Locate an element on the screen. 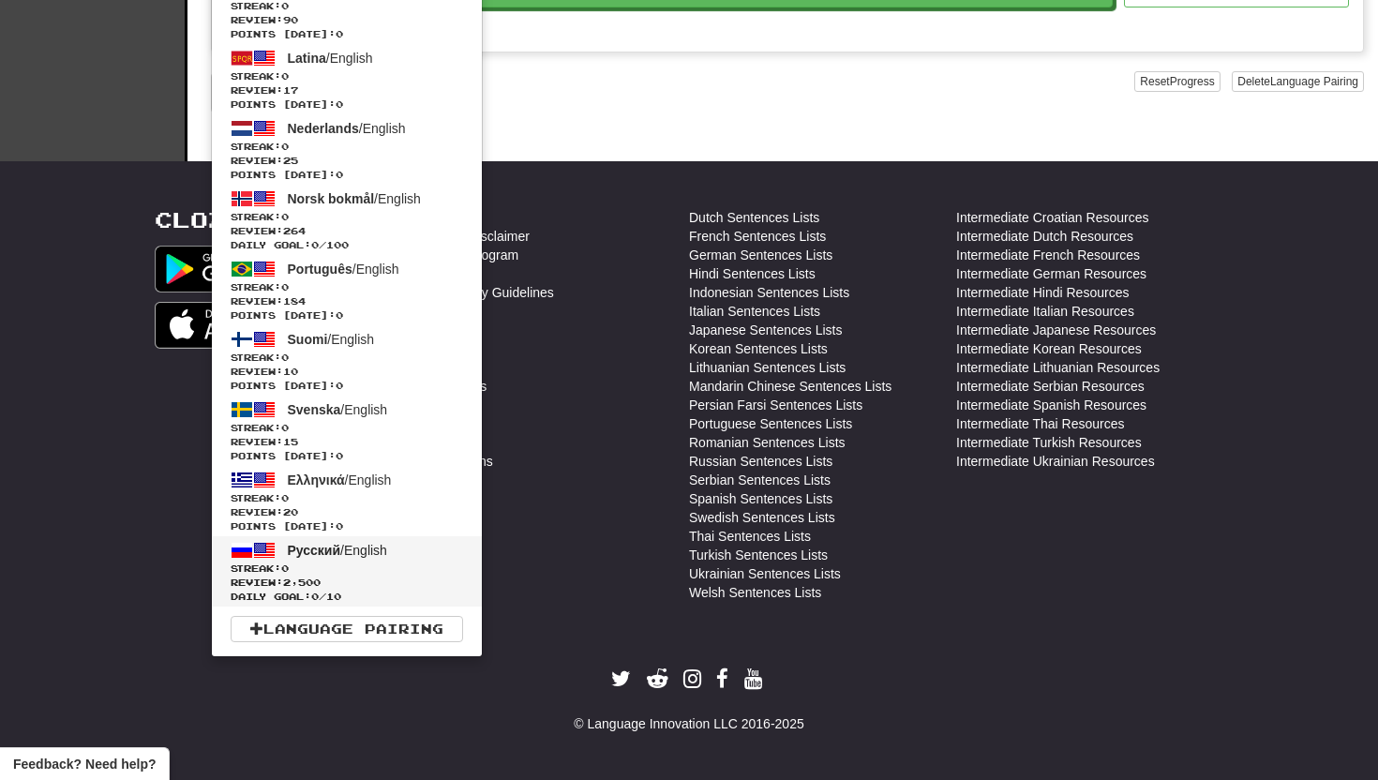 This screenshot has height=780, width=1378. a: Serbian Sentences Lists is located at coordinates (759, 480).